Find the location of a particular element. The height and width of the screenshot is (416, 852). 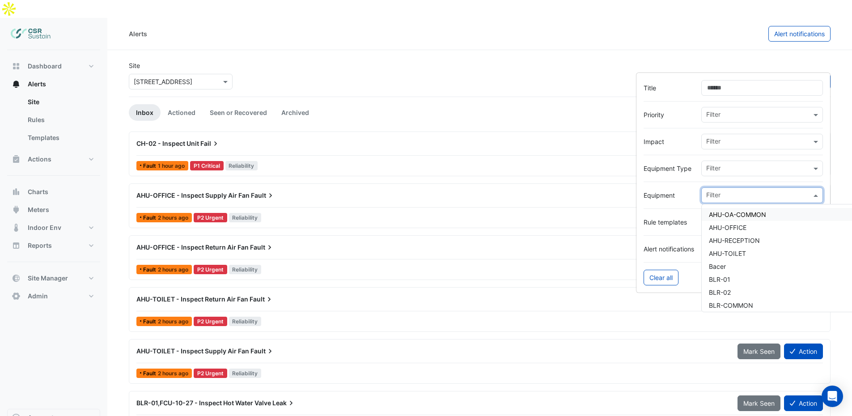

span: AHU-OFFICE - Inspect Supply Air Fan is located at coordinates (193, 195).